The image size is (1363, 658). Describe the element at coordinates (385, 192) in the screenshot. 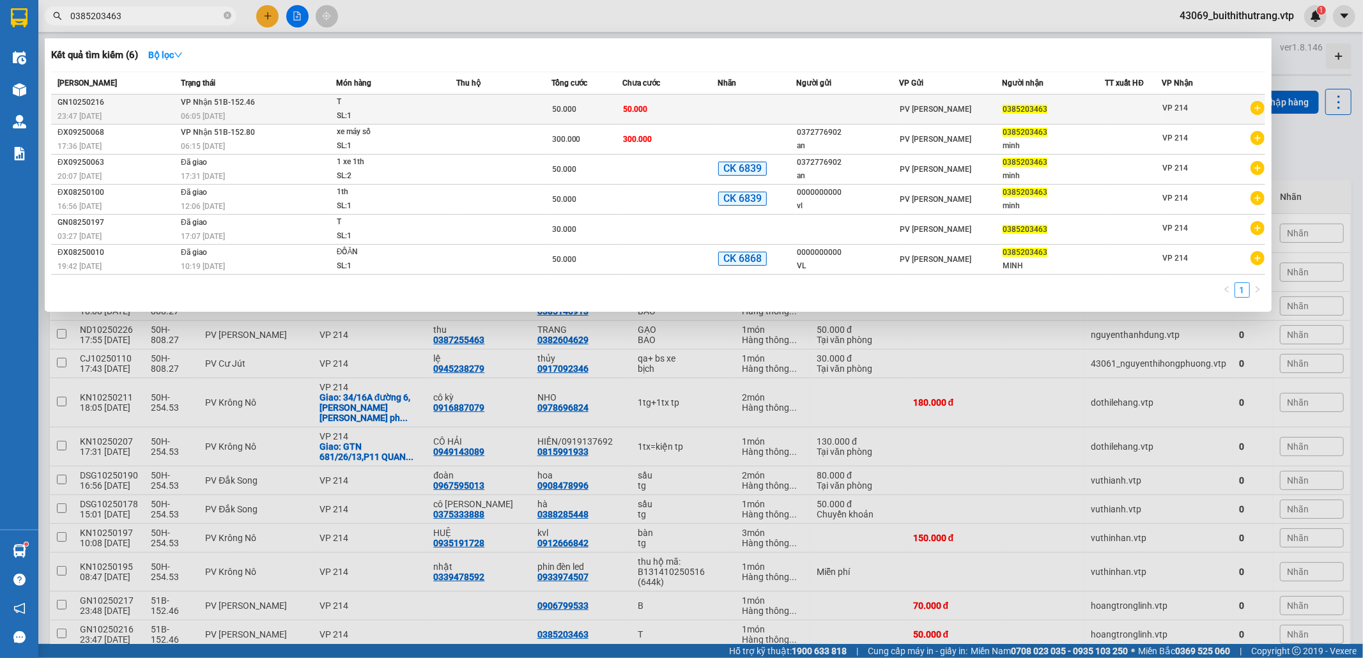

I see `div: 1th` at that location.